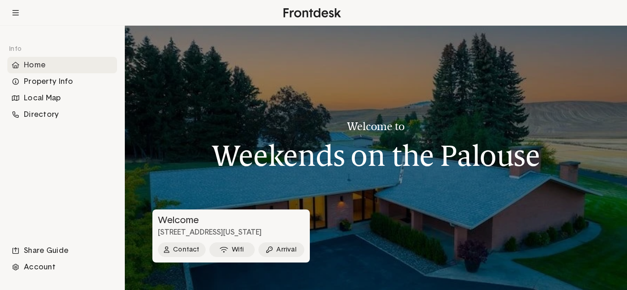 This screenshot has width=627, height=290. Describe the element at coordinates (62, 98) in the screenshot. I see `div: Local Map` at that location.